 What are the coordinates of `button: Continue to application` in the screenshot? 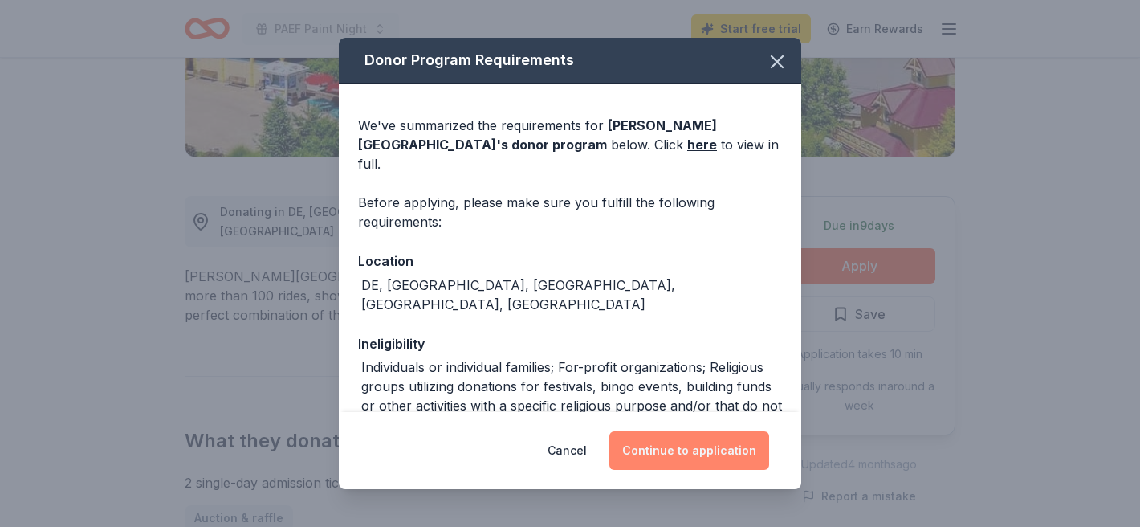 It's located at (689, 450).